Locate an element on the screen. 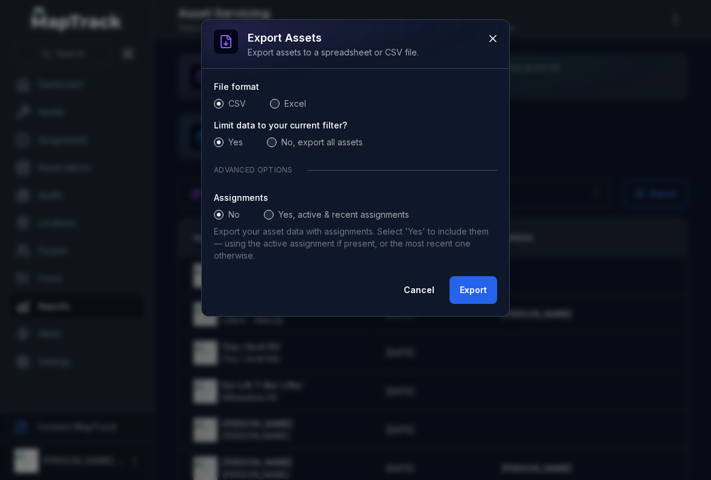 This screenshot has height=480, width=711. label: Yes is located at coordinates (236, 142).